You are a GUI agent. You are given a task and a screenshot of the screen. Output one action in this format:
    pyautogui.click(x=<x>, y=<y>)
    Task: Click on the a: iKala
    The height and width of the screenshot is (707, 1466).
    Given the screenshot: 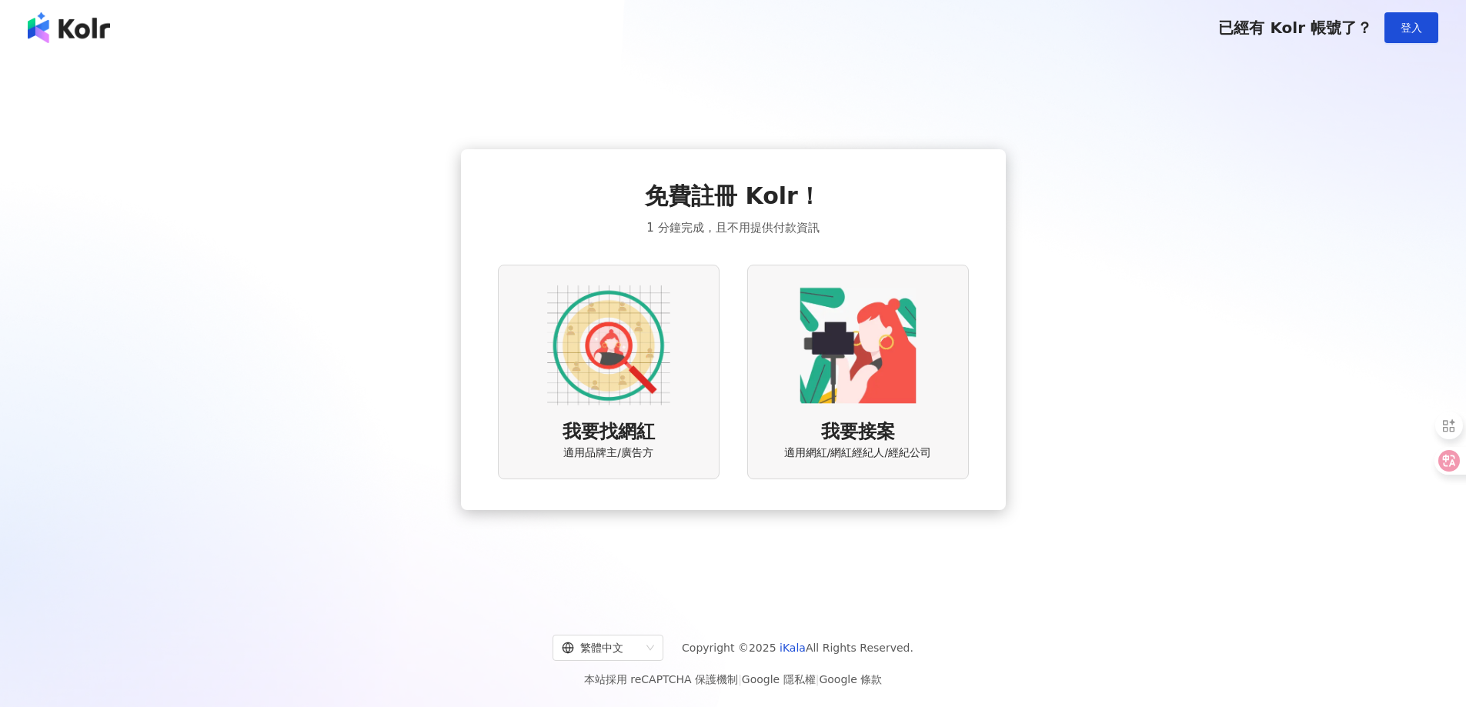 What is the action you would take?
    pyautogui.click(x=793, y=648)
    